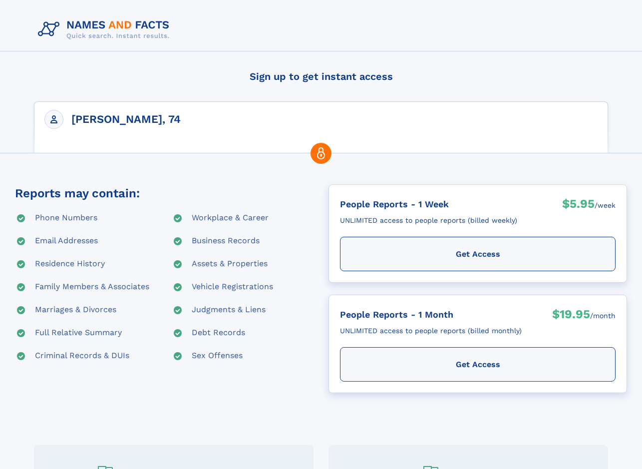 This screenshot has width=642, height=469. Describe the element at coordinates (429, 220) in the screenshot. I see `div: UNLIMITED access to people reports (billed weekly)` at that location.